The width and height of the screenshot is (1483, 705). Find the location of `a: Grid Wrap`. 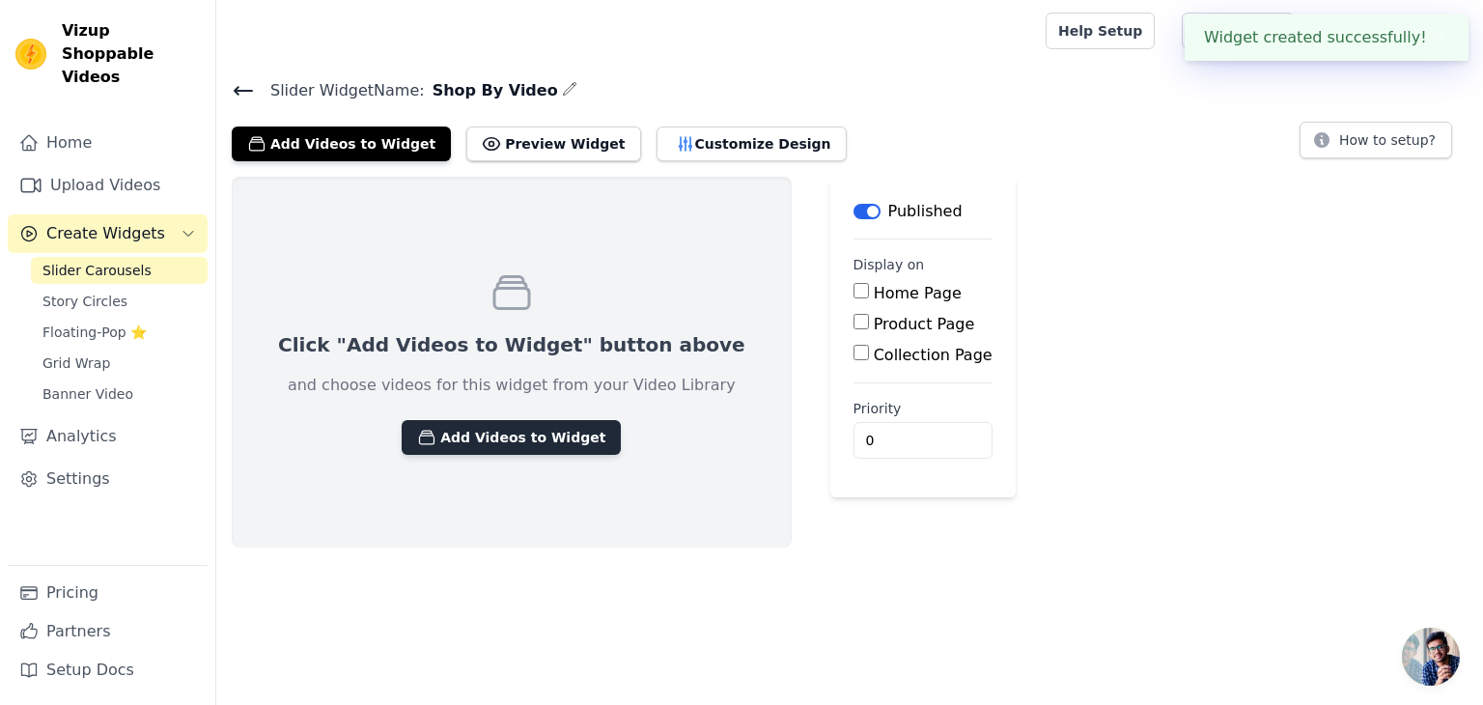

a: Grid Wrap is located at coordinates (119, 363).